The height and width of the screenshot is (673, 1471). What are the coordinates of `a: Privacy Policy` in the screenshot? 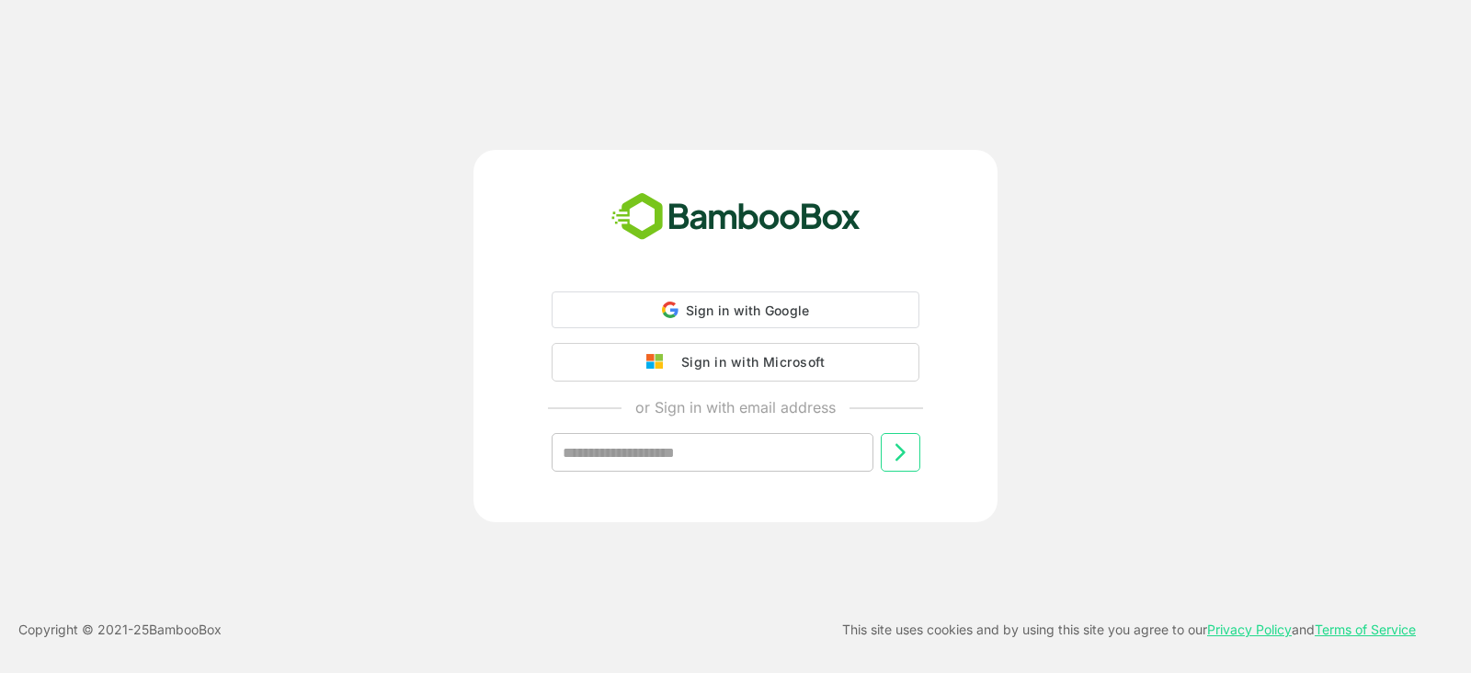 It's located at (1249, 629).